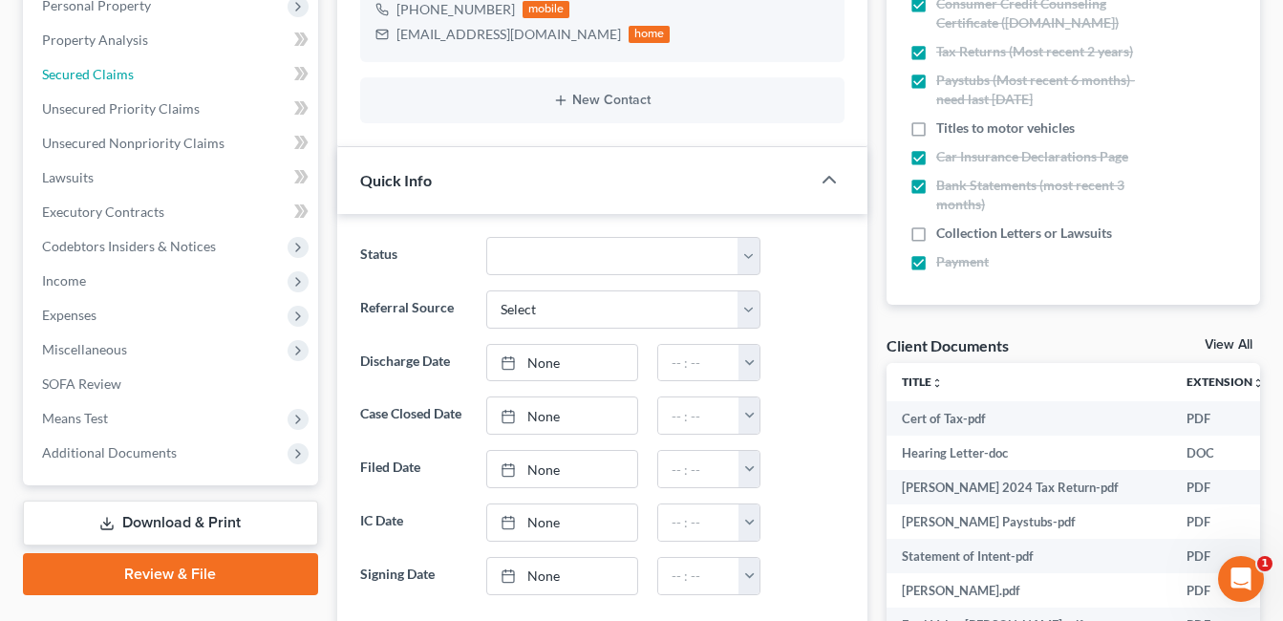 This screenshot has height=621, width=1283. Describe the element at coordinates (1035, 52) in the screenshot. I see `span: Tax Returns (Most recent 2 years)` at that location.